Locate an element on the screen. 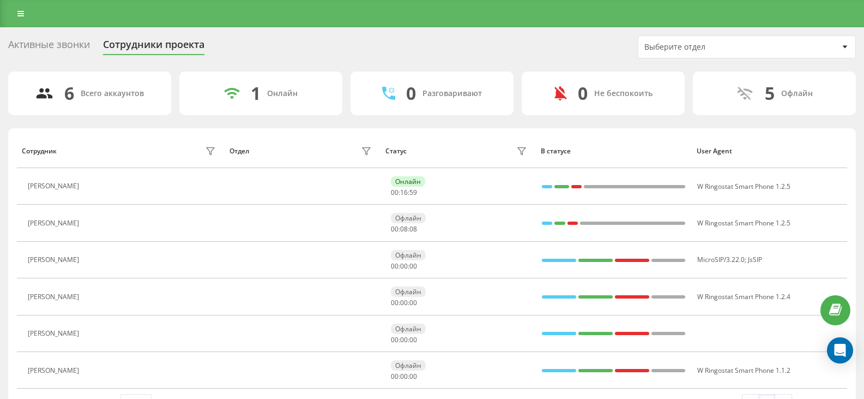  span: W Ringostat Smart Phone 1.1.2 is located at coordinates (744, 370).